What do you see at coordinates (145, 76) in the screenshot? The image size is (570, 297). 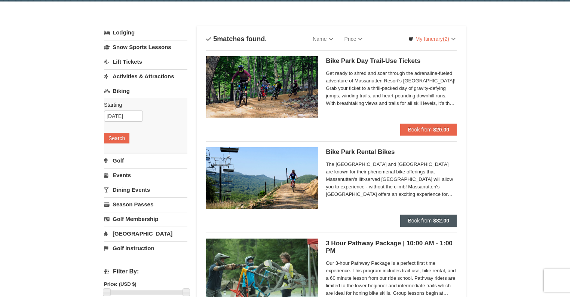 I see `a: Activities & Attractions` at bounding box center [145, 76].